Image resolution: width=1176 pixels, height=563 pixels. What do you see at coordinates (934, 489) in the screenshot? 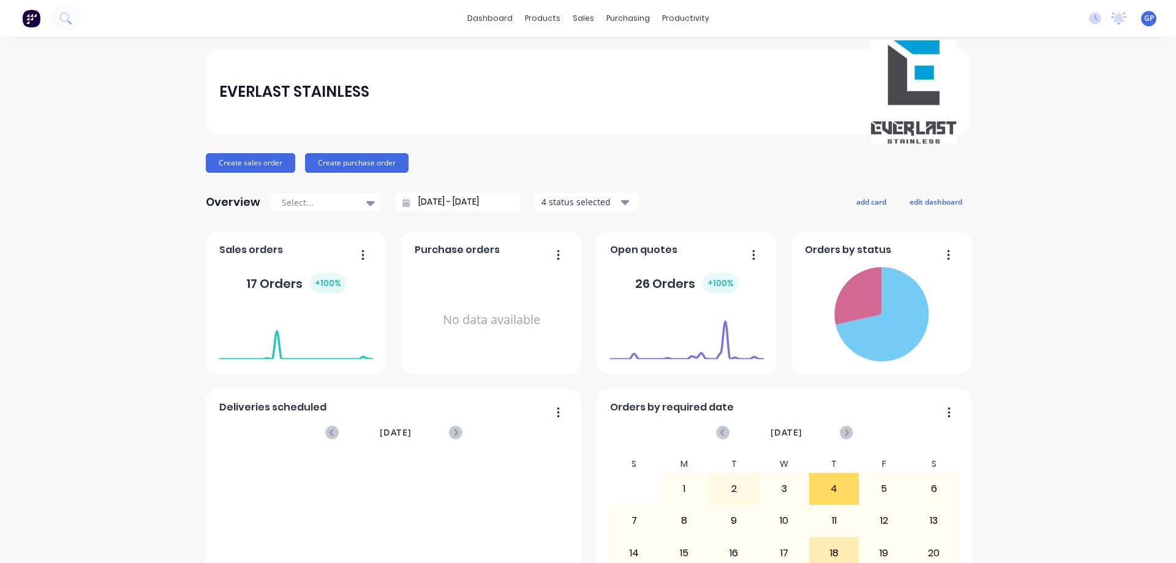
I see `div: 6` at bounding box center [934, 489].